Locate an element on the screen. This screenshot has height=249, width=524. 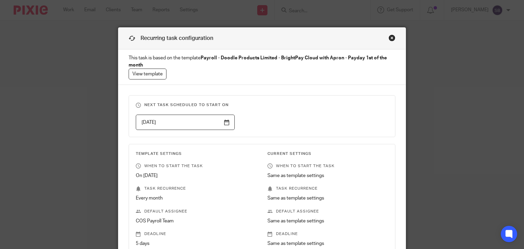
p: COS Payroll Team is located at coordinates (196, 221).